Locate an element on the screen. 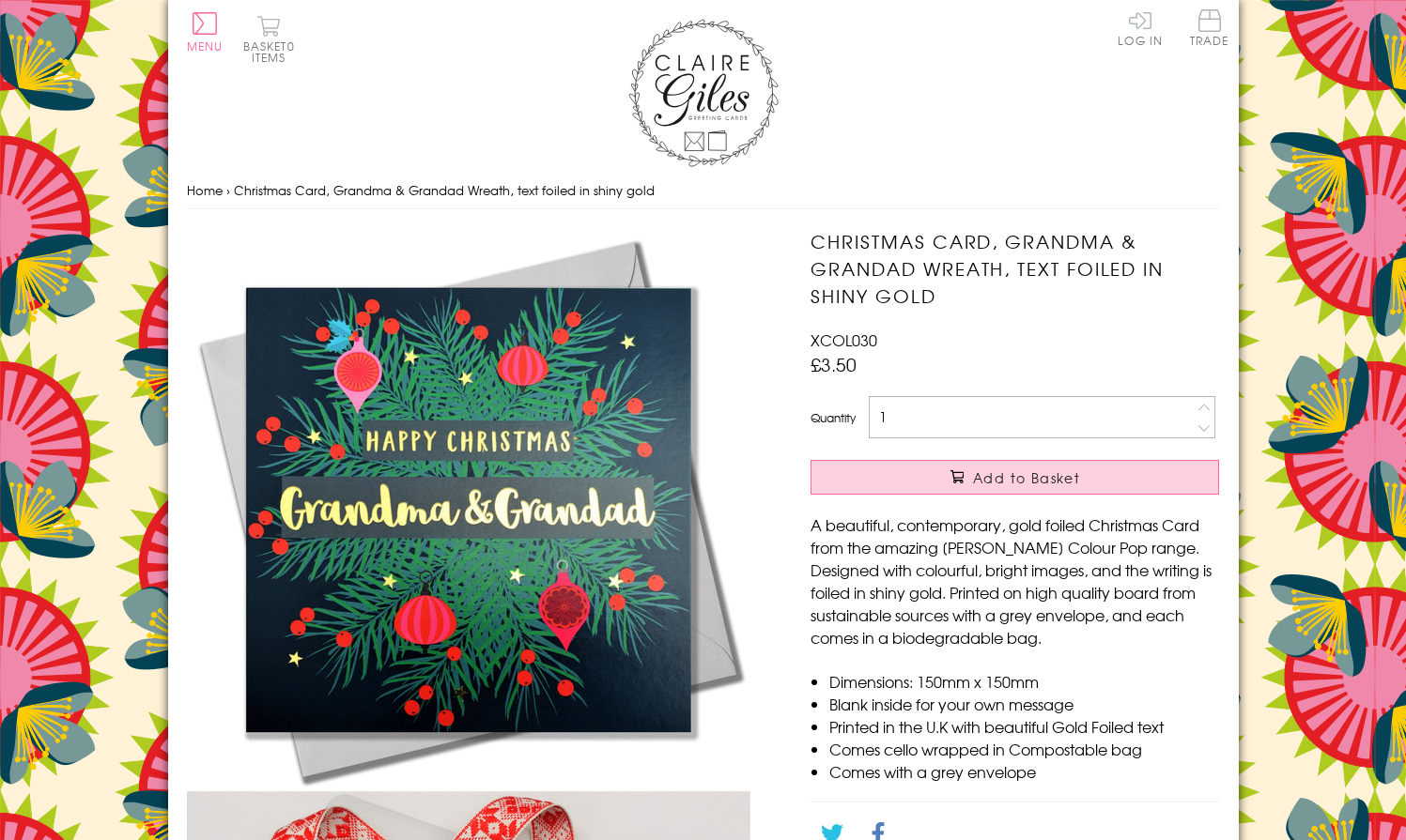  li: Blank inside for your own message is located at coordinates (1024, 704).